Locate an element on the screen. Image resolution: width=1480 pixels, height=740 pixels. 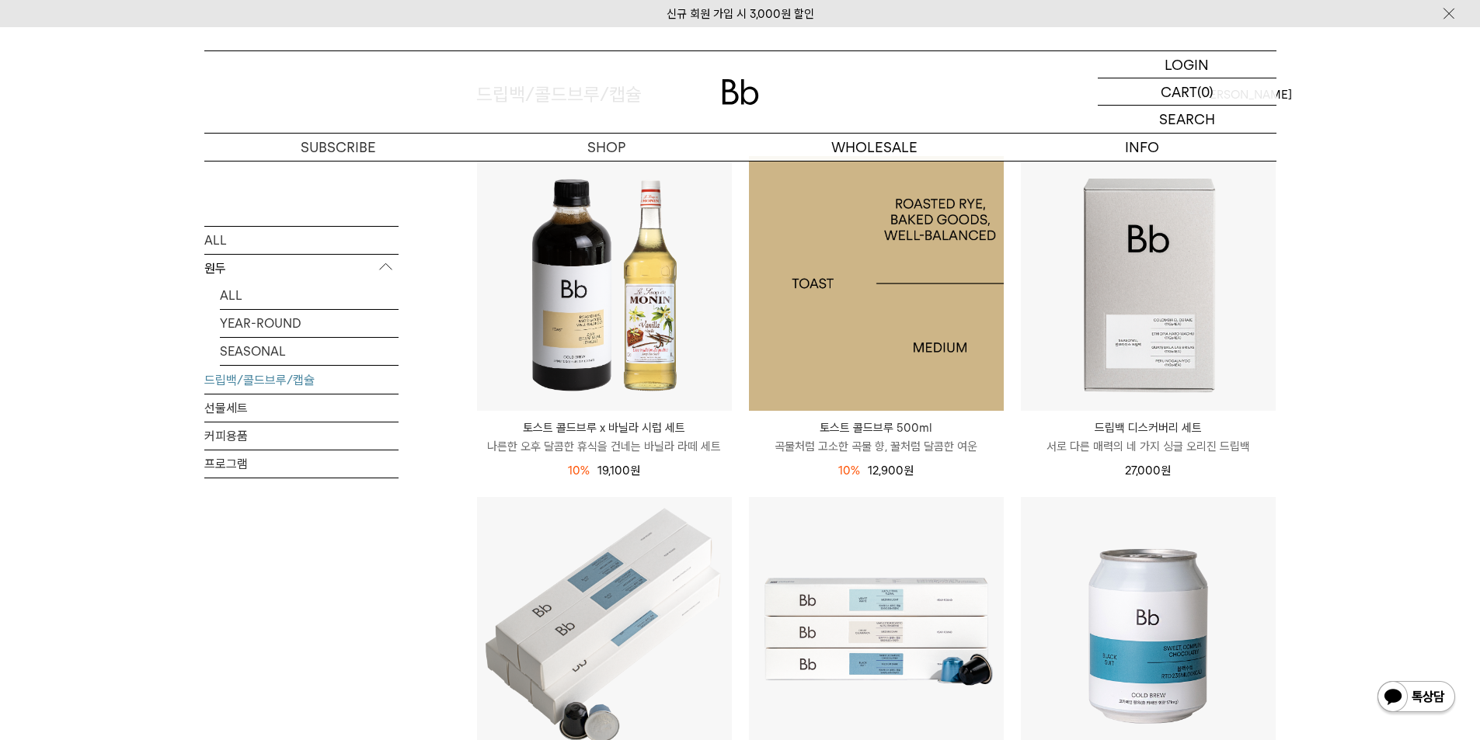
a: 드립백 디스커버리 세트 is located at coordinates (1148, 284).